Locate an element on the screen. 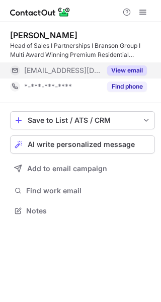  span: Find work email is located at coordinates (89, 191).